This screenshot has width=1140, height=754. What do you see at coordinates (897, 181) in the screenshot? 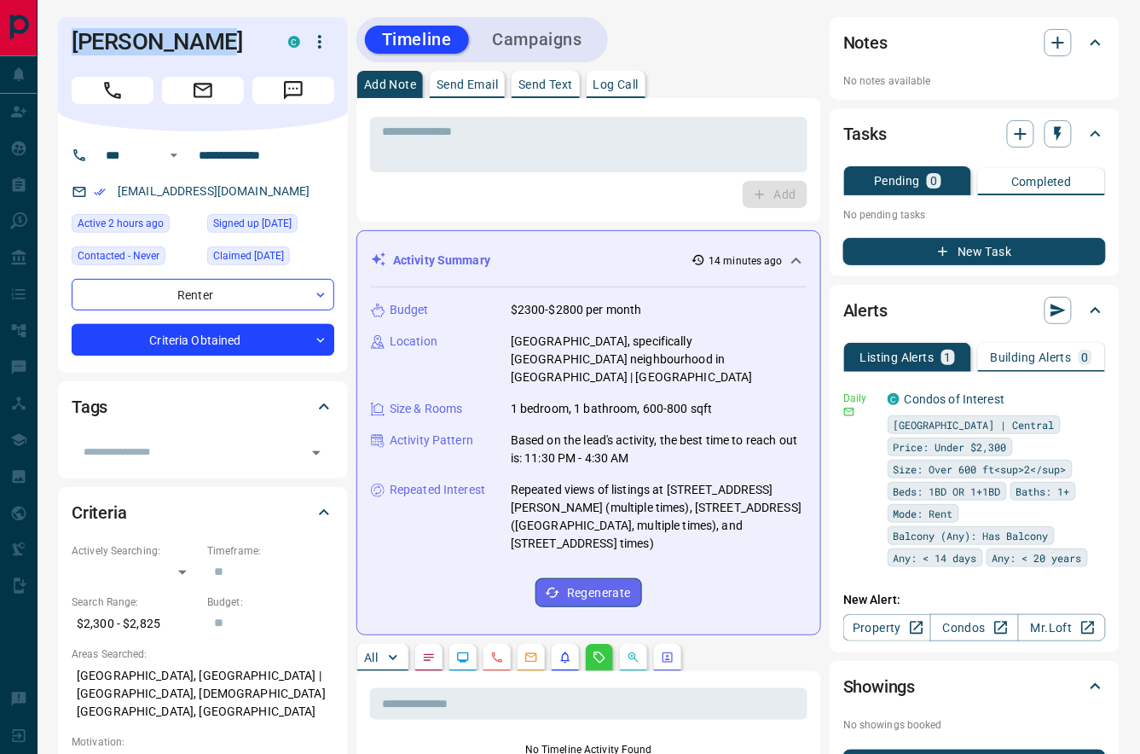
I see `p: Pending` at bounding box center [897, 181].